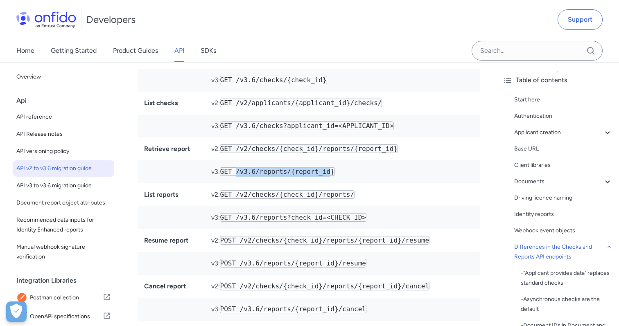  Describe the element at coordinates (63, 169) in the screenshot. I see `a: API v2 to v3.6 migration guide` at that location.